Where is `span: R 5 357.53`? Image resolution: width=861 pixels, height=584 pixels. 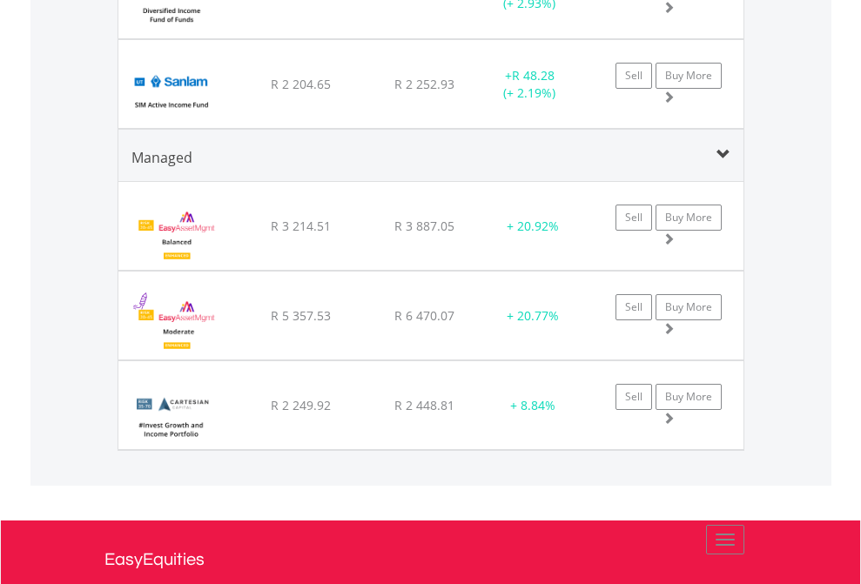
span: R 5 357.53 is located at coordinates (300, 315).